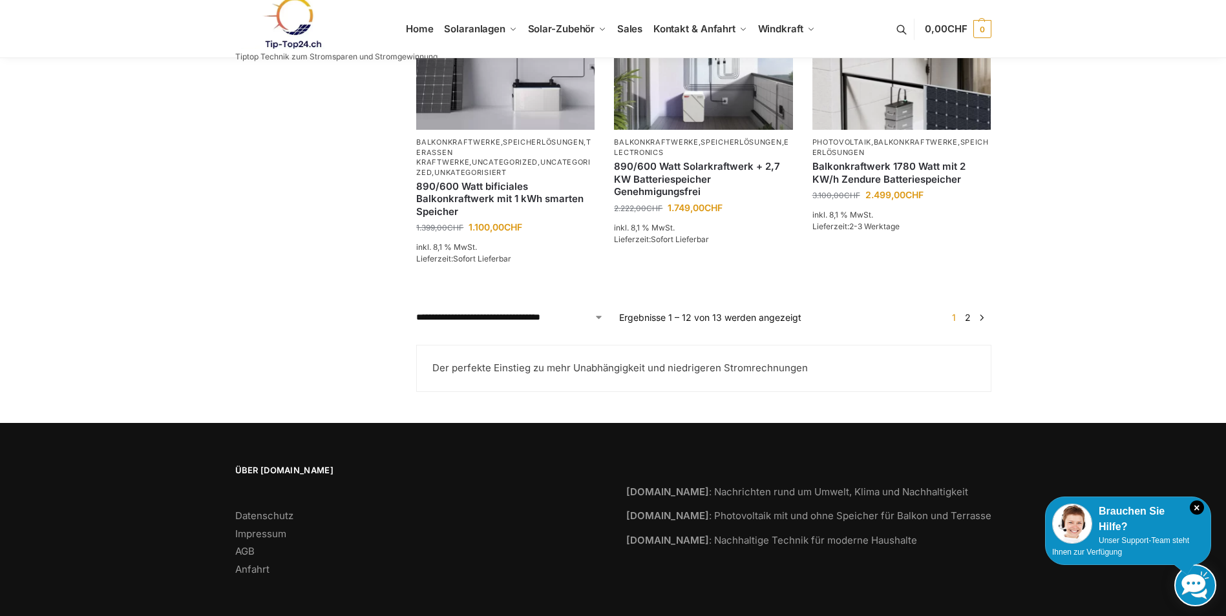 The height and width of the screenshot is (616, 1226). What do you see at coordinates (954, 317) in the screenshot?
I see `span: Seite 1` at bounding box center [954, 317].